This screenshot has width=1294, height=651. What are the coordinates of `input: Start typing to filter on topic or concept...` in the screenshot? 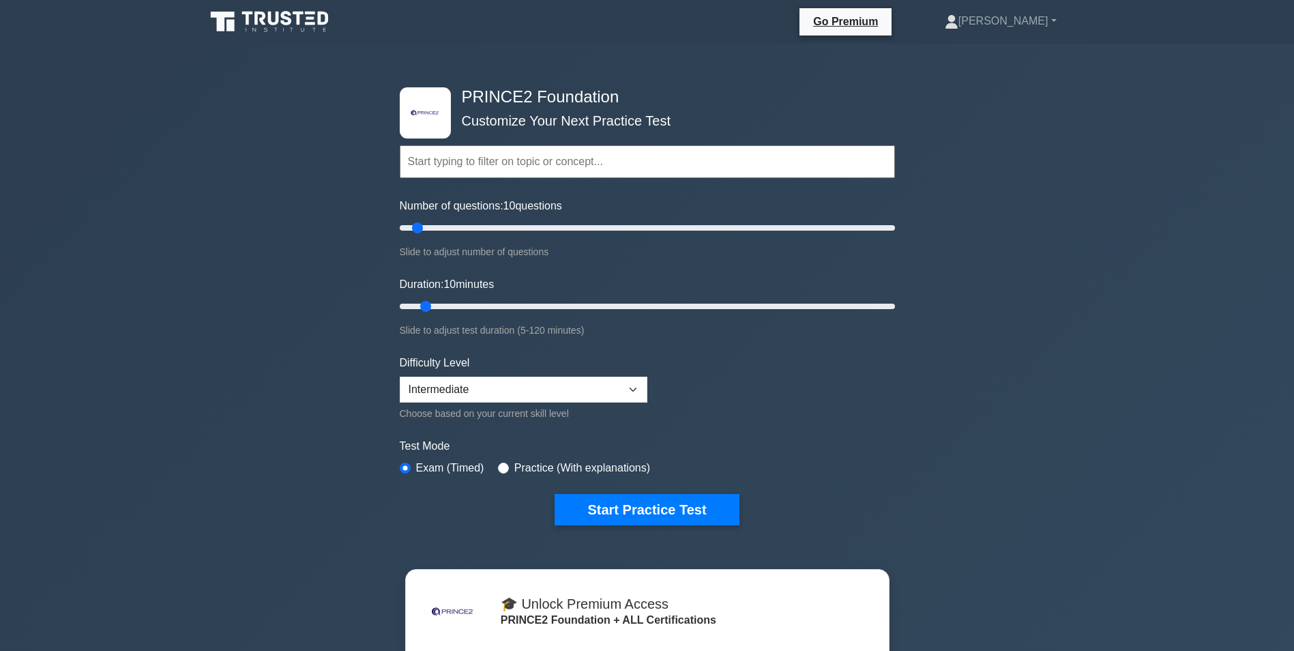 It's located at (647, 162).